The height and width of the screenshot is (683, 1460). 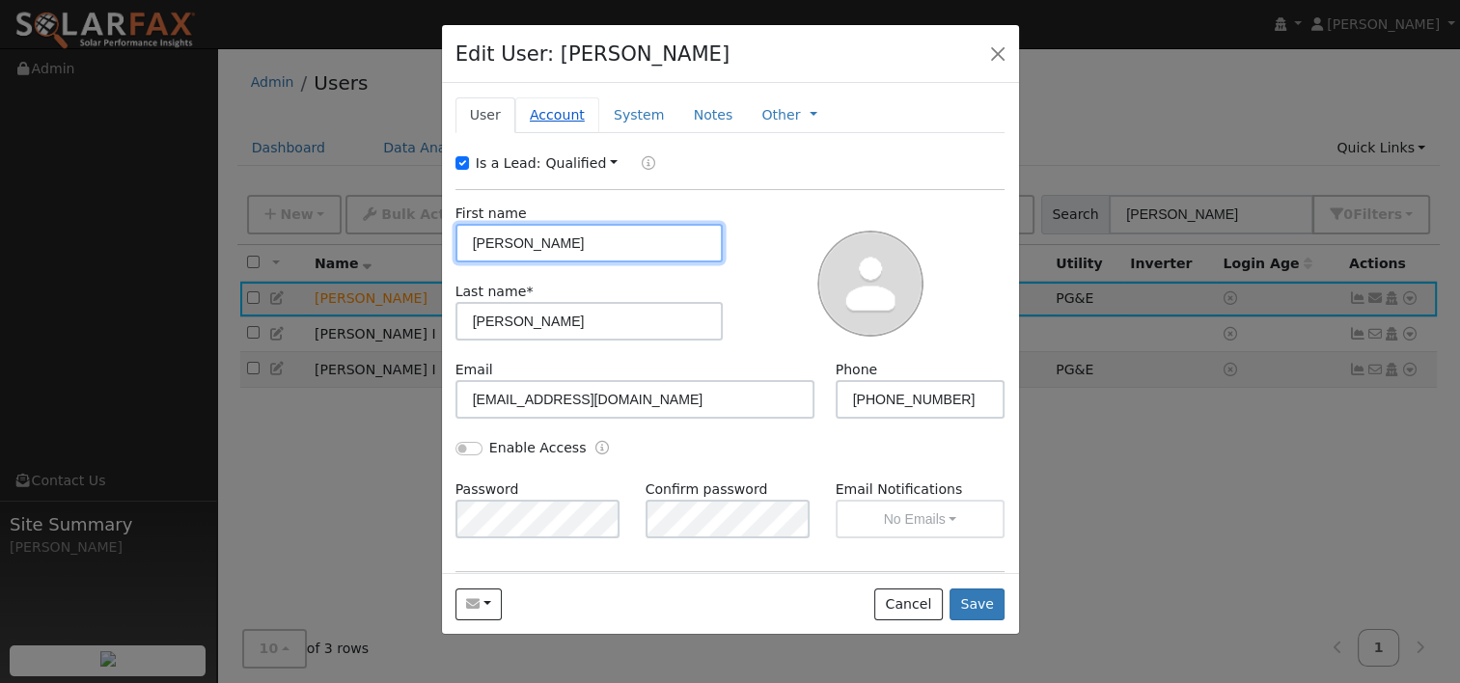 I want to click on label: Email, so click(x=474, y=370).